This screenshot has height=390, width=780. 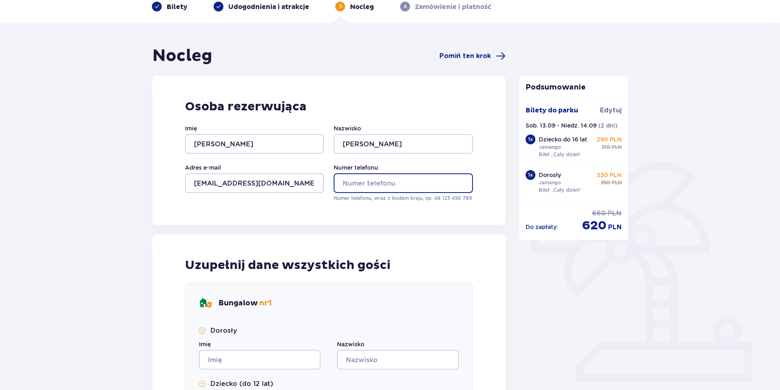 I want to click on span: nr 1, so click(x=266, y=303).